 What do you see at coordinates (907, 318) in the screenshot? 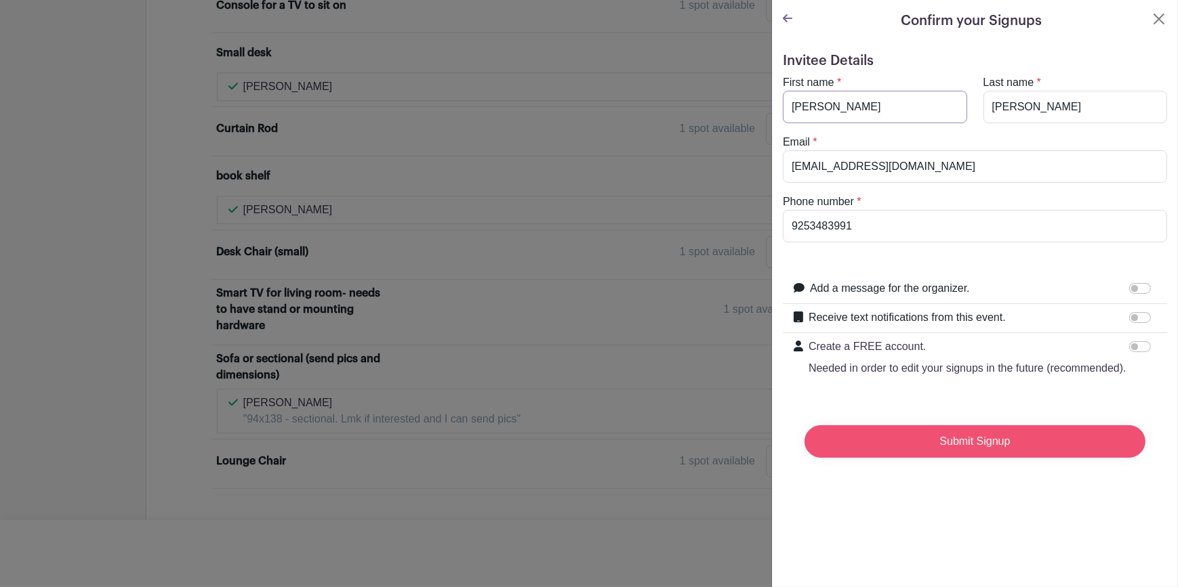
I see `label: Receive text notifications from this event.` at bounding box center [907, 318].